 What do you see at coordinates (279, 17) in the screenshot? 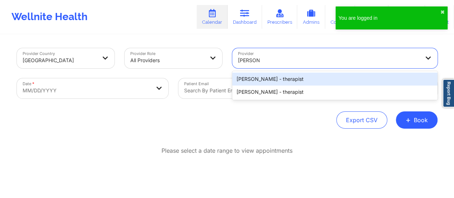
I see `a: Prescribers` at bounding box center [279, 17].